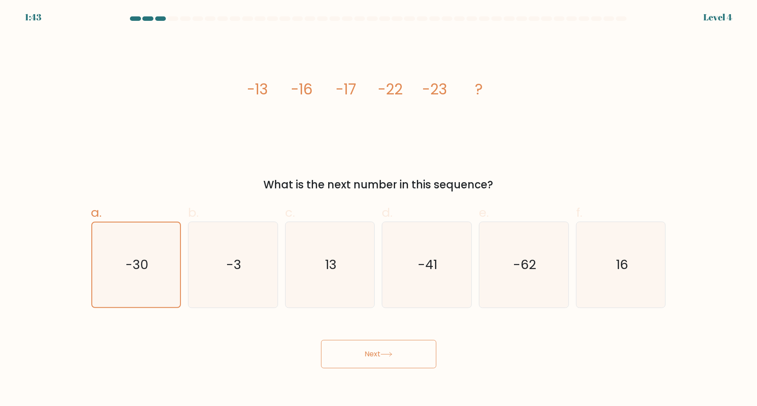 The width and height of the screenshot is (757, 406). Describe the element at coordinates (390, 89) in the screenshot. I see `tspan: -22` at that location.